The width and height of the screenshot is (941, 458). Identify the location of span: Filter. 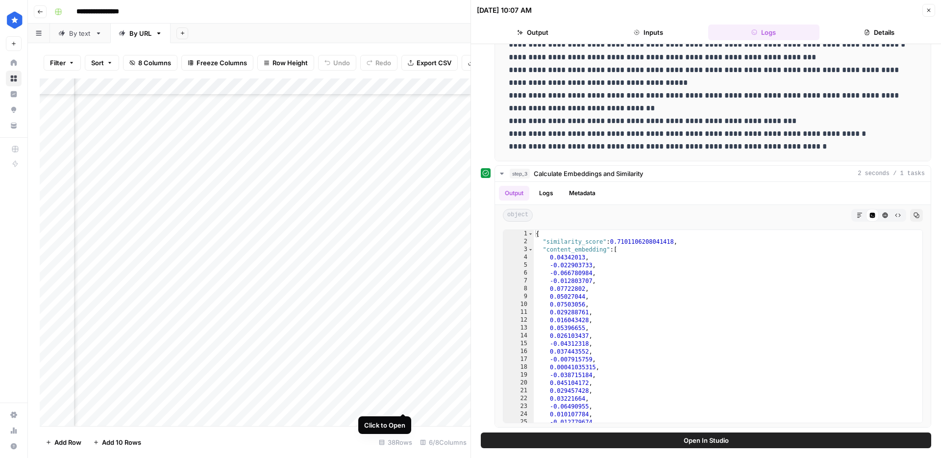
(58, 63).